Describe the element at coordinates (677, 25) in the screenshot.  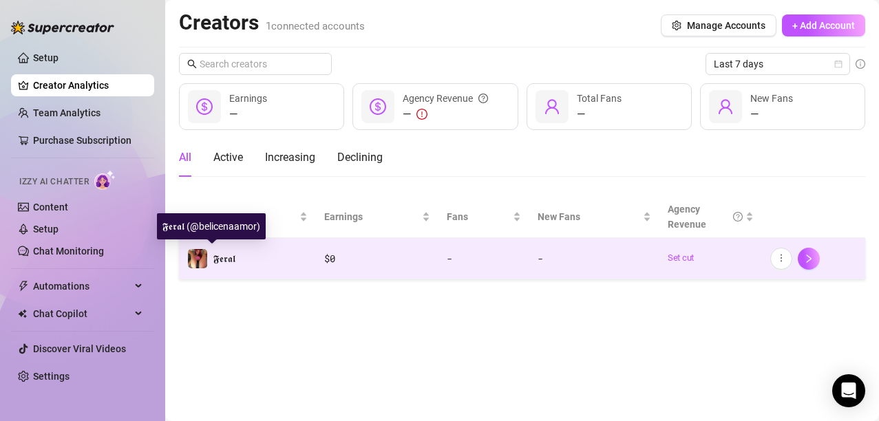
I see `span: setting` at that location.